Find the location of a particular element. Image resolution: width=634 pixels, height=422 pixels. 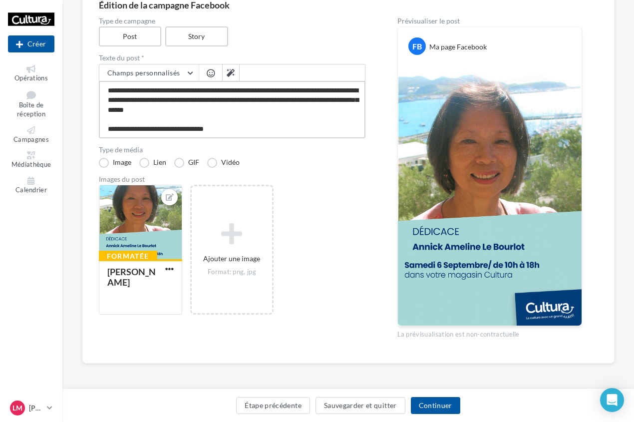

label: Vidéo is located at coordinates (223, 163).